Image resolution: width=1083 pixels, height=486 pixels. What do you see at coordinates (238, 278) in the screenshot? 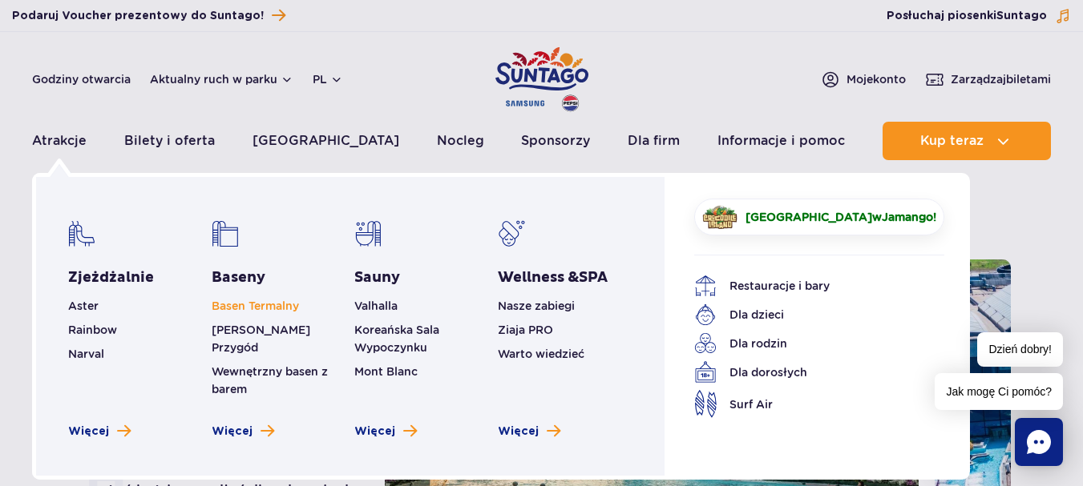
I see `a: Baseny` at bounding box center [238, 278].